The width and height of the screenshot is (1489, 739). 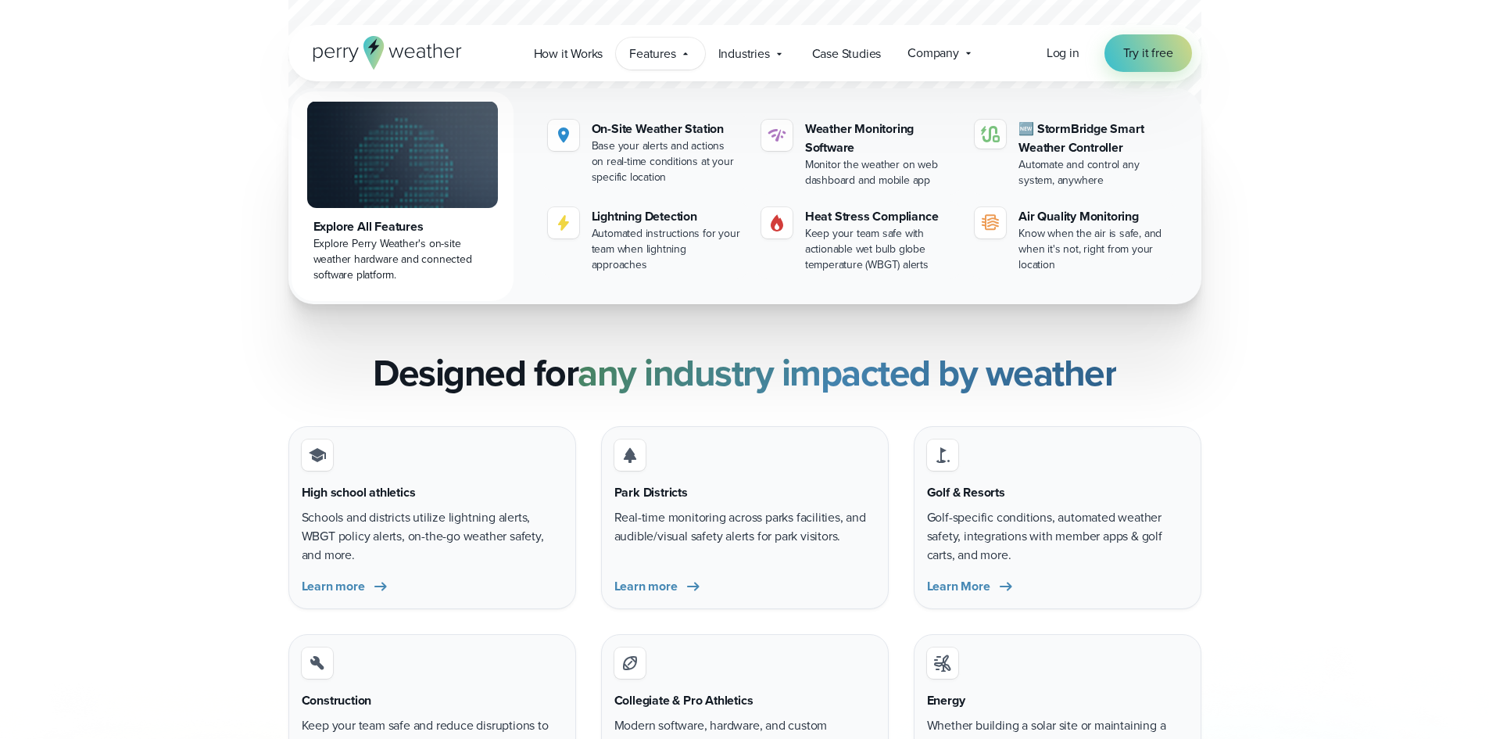 I want to click on a: Explore All Features Explore Perry Weather's on-site weather hardware and connected software plat..., so click(x=403, y=196).